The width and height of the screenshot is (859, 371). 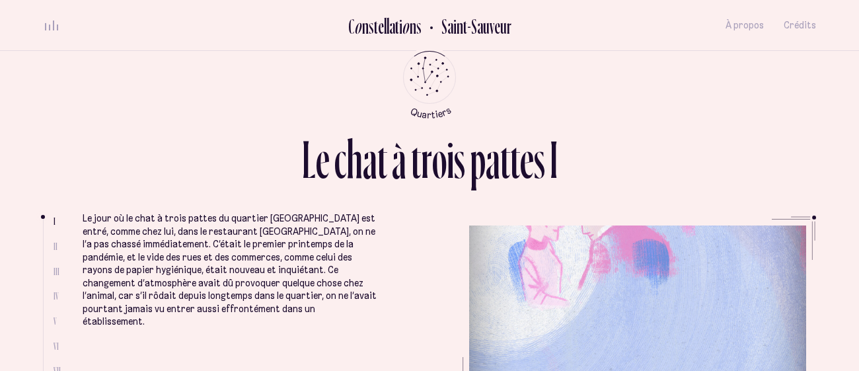 What do you see at coordinates (745, 25) in the screenshot?
I see `span: À propos` at bounding box center [745, 25].